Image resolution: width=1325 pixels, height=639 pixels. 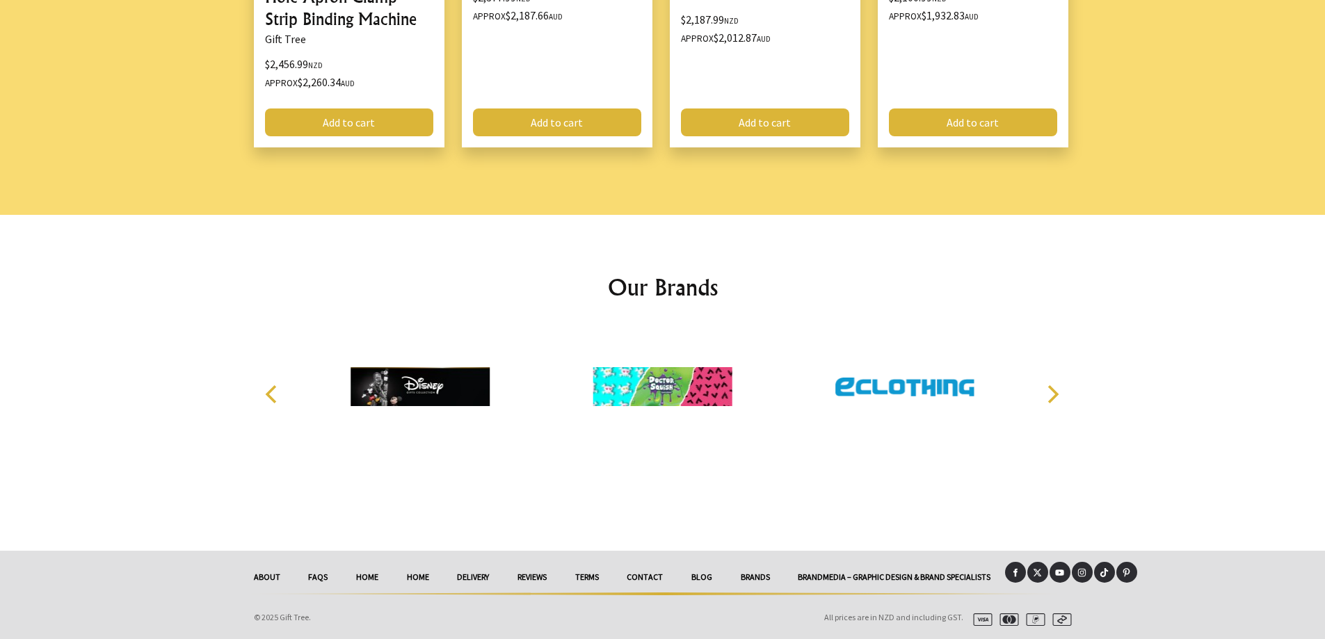 I want to click on a: FAQs, so click(x=318, y=577).